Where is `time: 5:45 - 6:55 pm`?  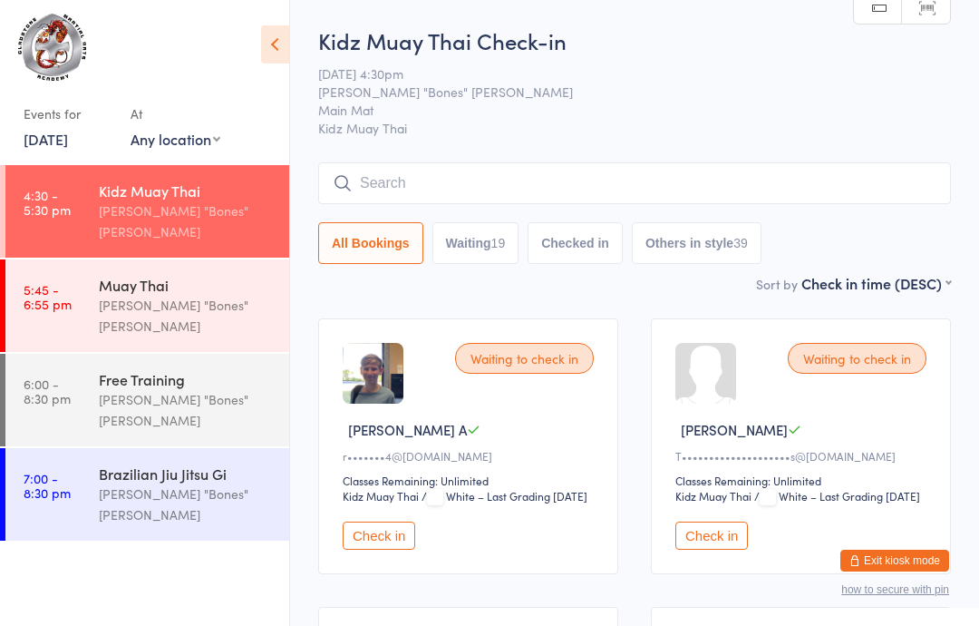
time: 5:45 - 6:55 pm is located at coordinates (47, 297).